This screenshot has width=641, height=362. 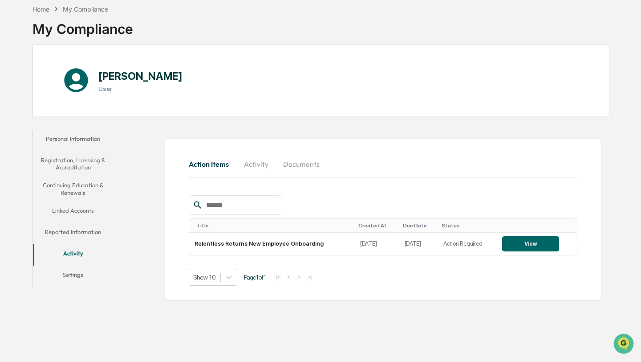 I want to click on span: Page 1 of 1, so click(x=255, y=277).